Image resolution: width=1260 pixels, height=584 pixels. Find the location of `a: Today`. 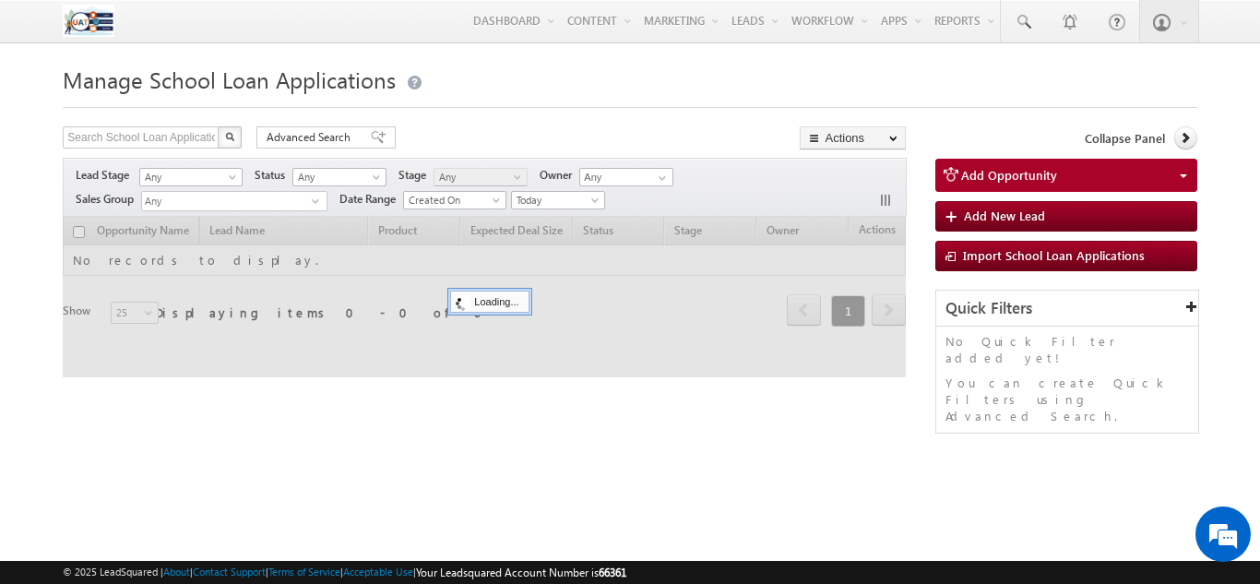

a: Today is located at coordinates (558, 200).